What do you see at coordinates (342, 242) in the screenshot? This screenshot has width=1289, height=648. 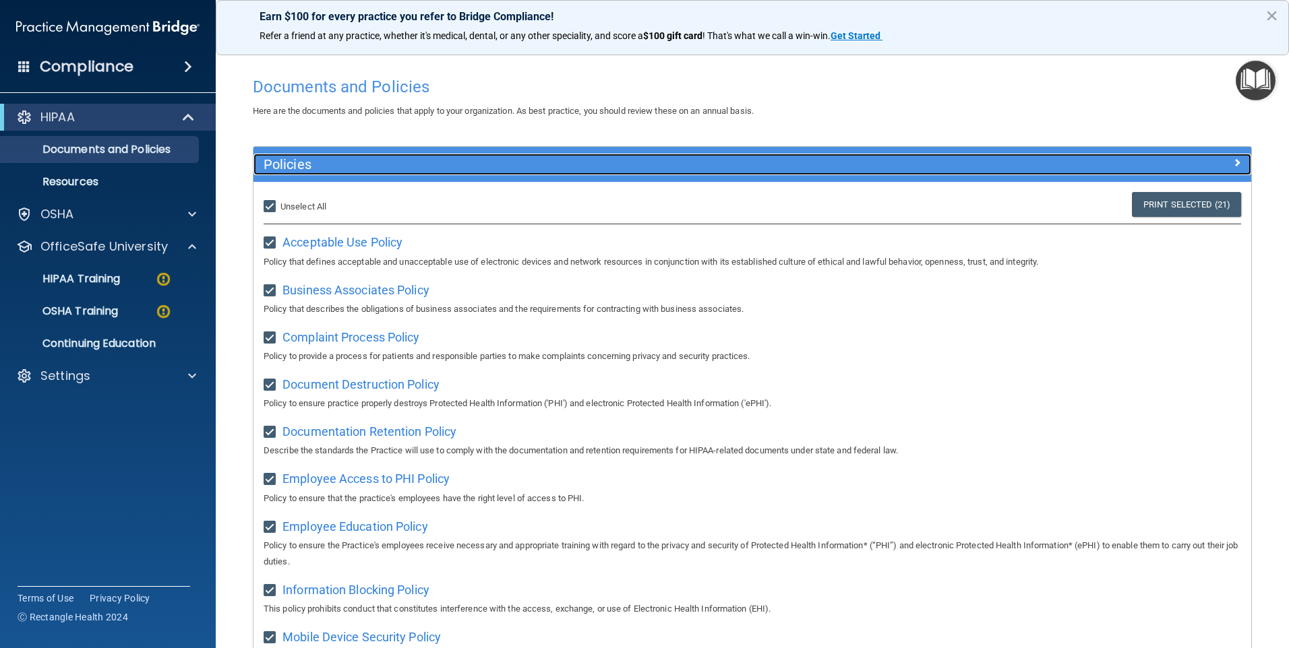 I see `span: Acceptable Use Policy` at bounding box center [342, 242].